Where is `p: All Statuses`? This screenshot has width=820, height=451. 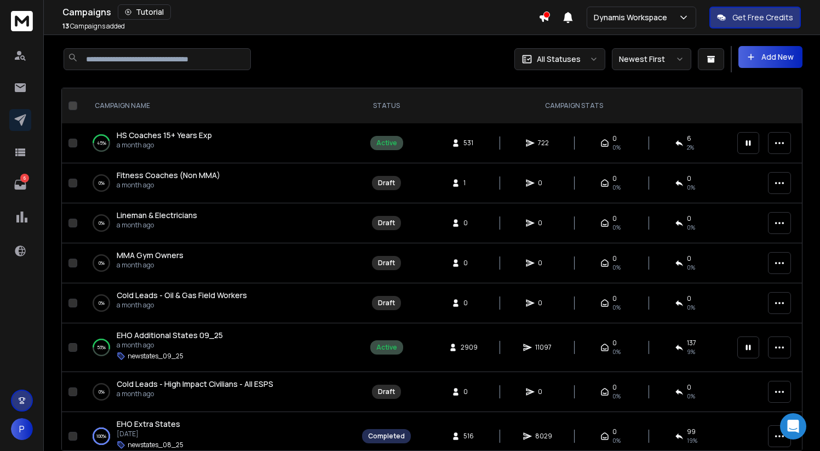 p: All Statuses is located at coordinates (559, 59).